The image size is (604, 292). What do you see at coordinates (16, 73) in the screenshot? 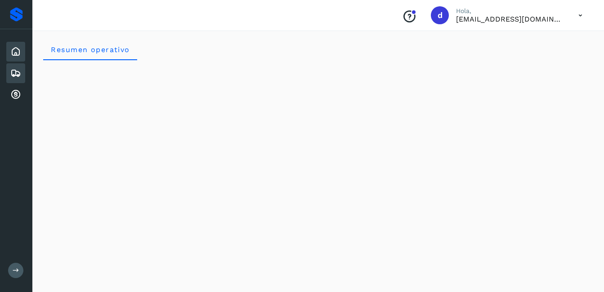
I see `div: Embarques` at bounding box center [16, 73].